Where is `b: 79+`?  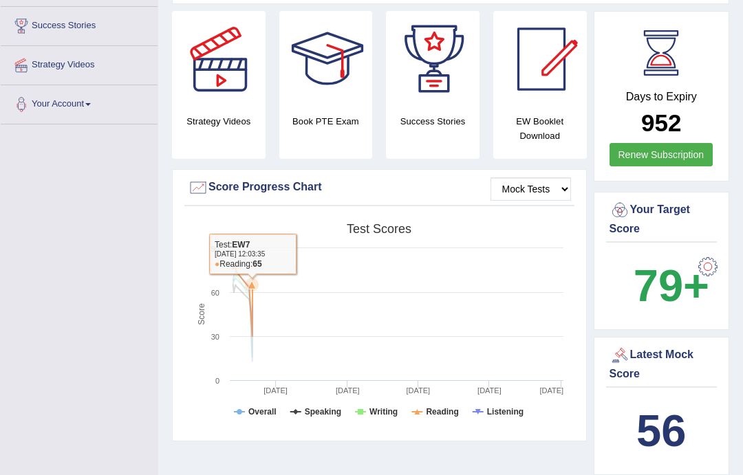 b: 79+ is located at coordinates (671, 285).